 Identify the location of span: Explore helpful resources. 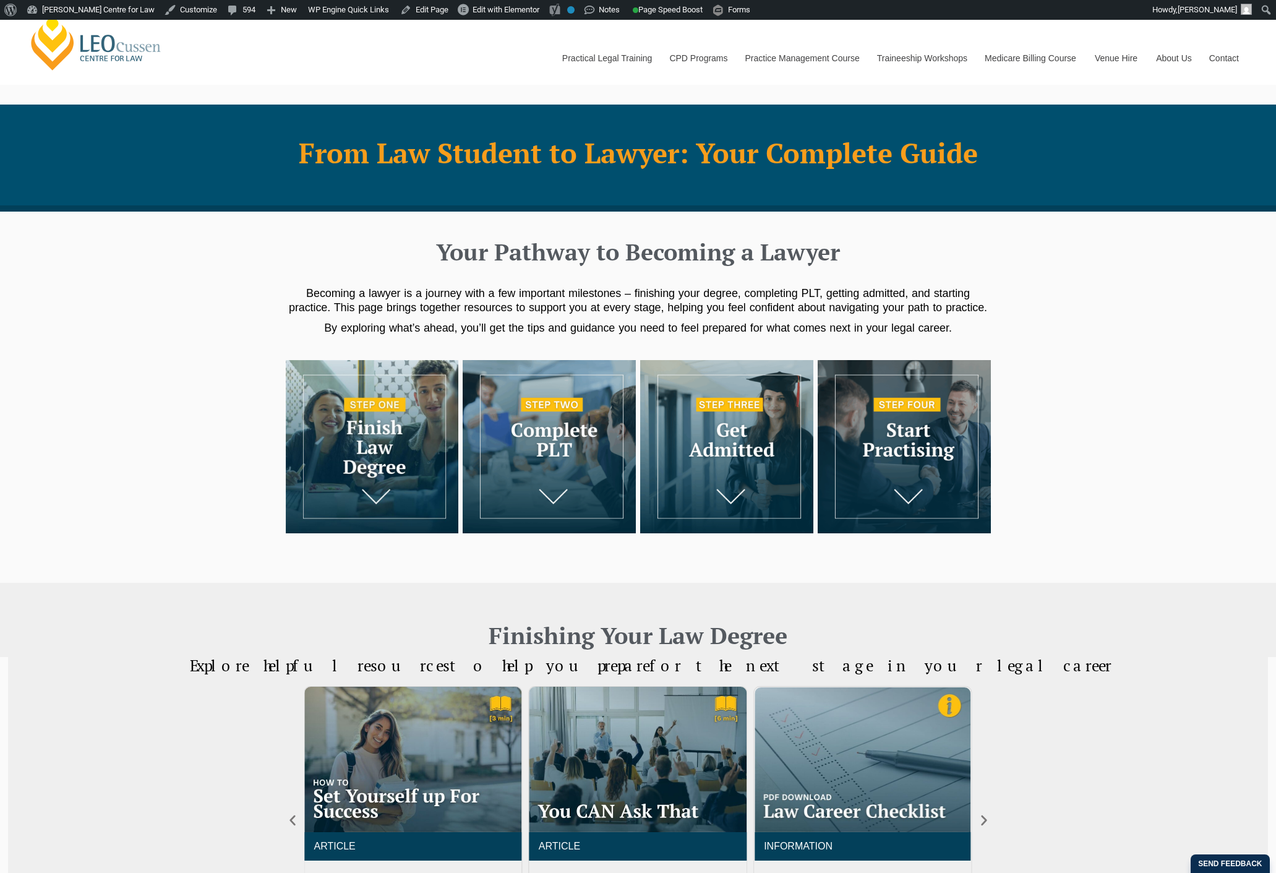
(320, 665).